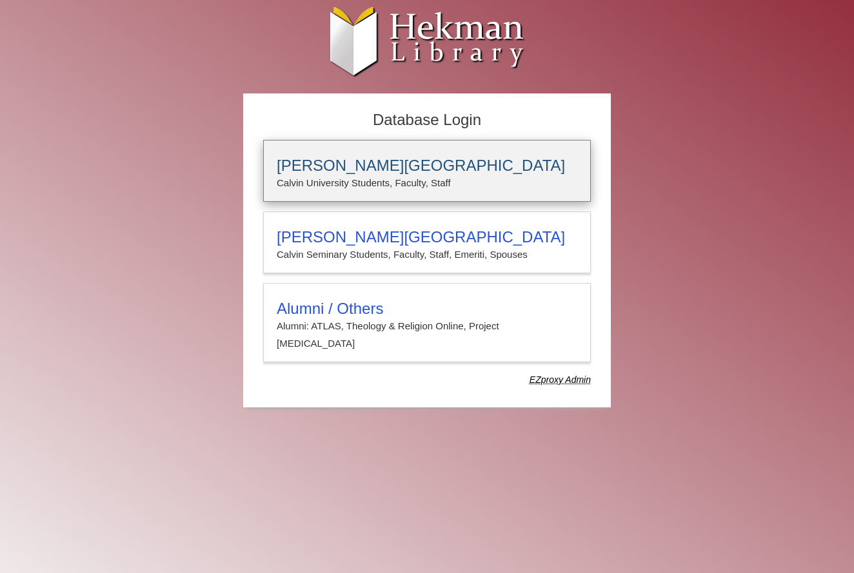 This screenshot has width=854, height=573. What do you see at coordinates (560, 380) in the screenshot?
I see `dfn: Use Alumni login` at bounding box center [560, 380].